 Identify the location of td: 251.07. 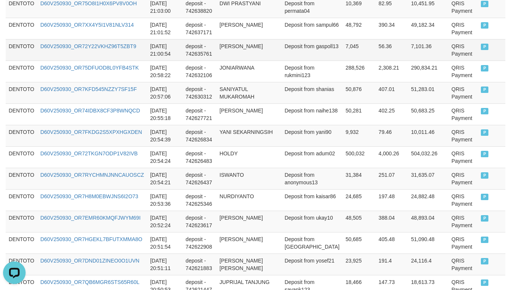
(392, 179).